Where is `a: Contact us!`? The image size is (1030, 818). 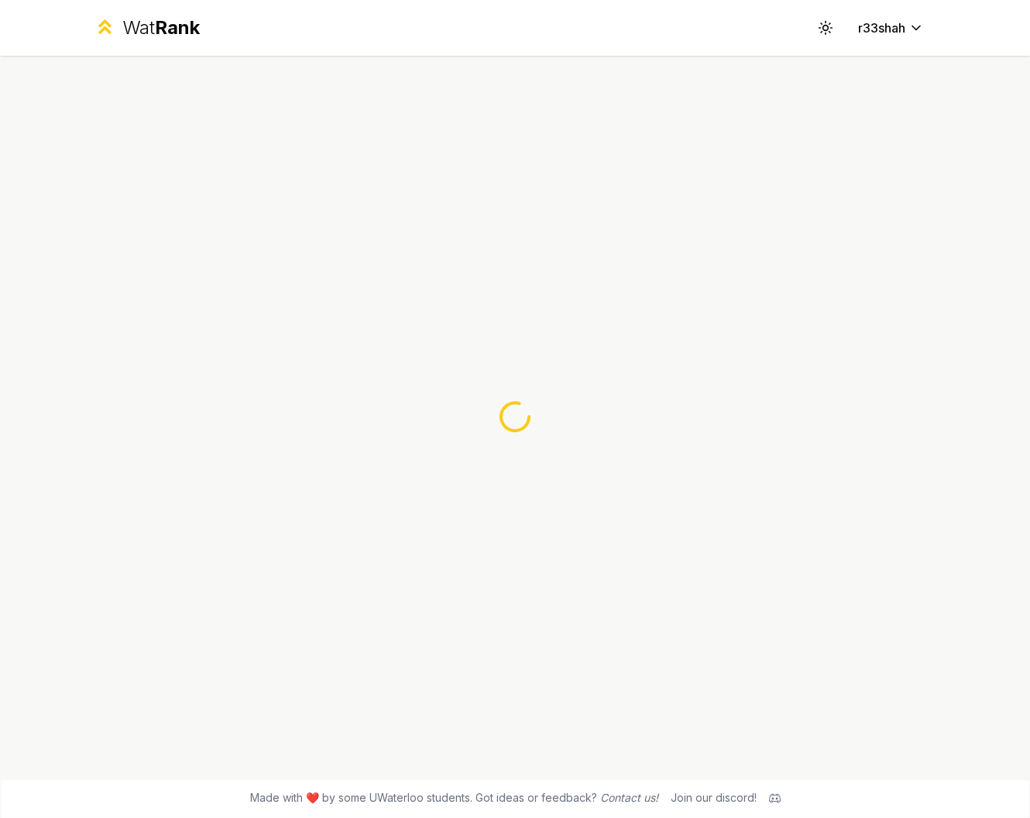
a: Contact us! is located at coordinates (629, 797).